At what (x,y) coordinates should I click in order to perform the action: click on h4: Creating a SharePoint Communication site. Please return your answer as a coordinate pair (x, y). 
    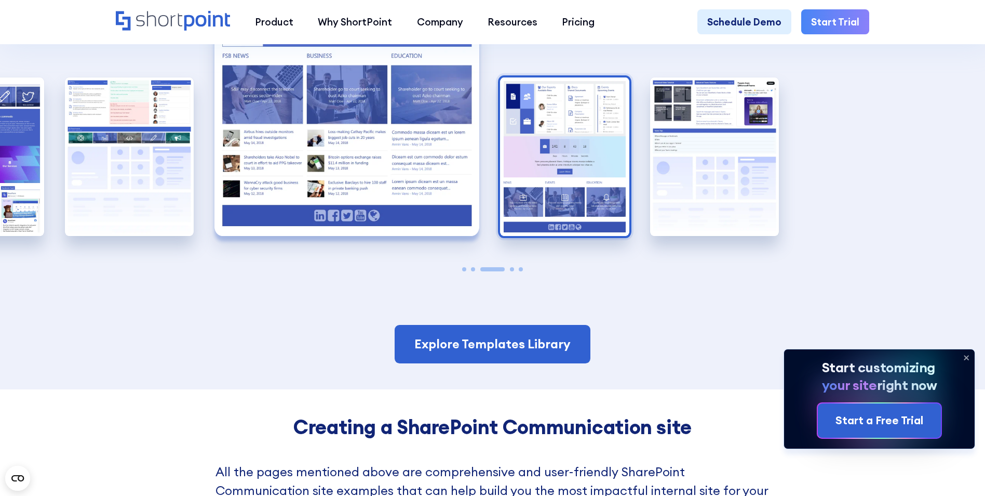
    Looking at the image, I should click on (492, 426).